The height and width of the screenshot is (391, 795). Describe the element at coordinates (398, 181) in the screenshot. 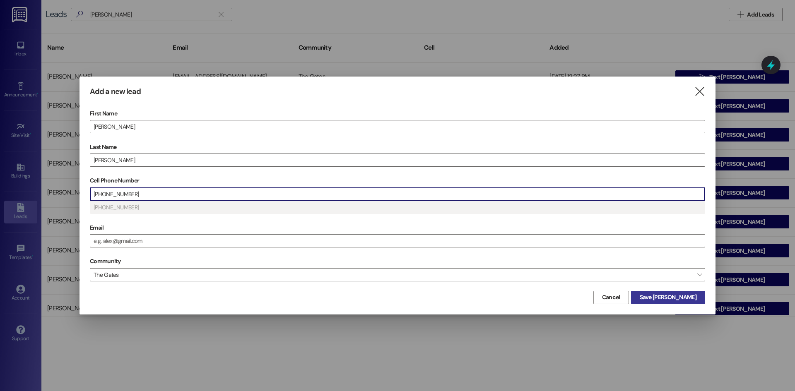

I see `label: Cell Phone Number` at that location.